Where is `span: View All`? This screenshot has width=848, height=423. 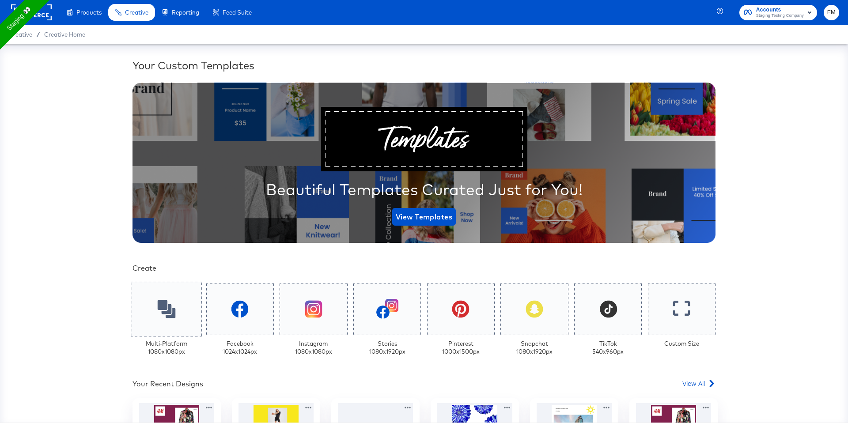 span: View All is located at coordinates (693, 383).